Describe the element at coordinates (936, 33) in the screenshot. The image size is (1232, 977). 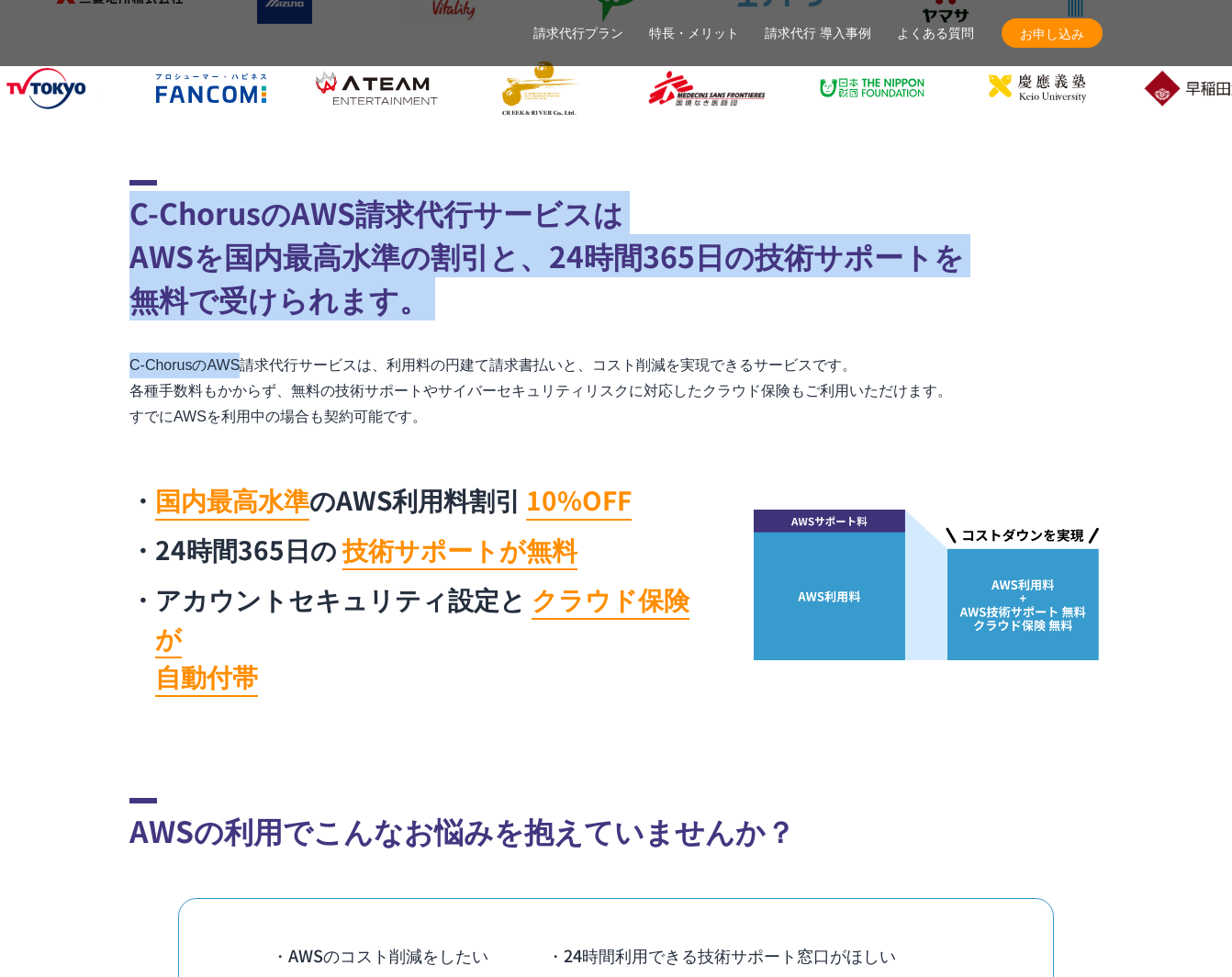
I see `a: よくある質問` at that location.